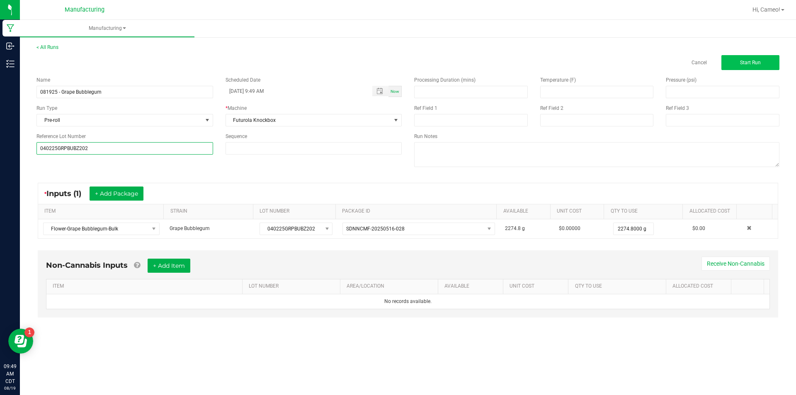 The height and width of the screenshot is (395, 796). Describe the element at coordinates (681, 80) in the screenshot. I see `span: Pressure (psi)` at that location.